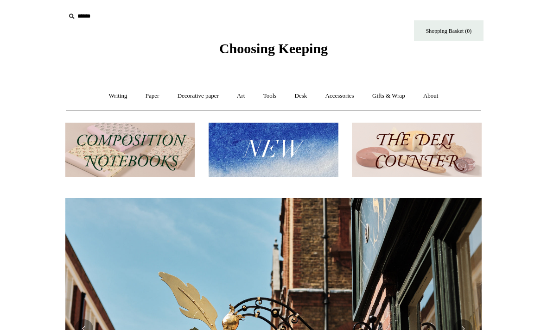  Describe the element at coordinates (417, 150) in the screenshot. I see `a: The Deli Counter` at that location.